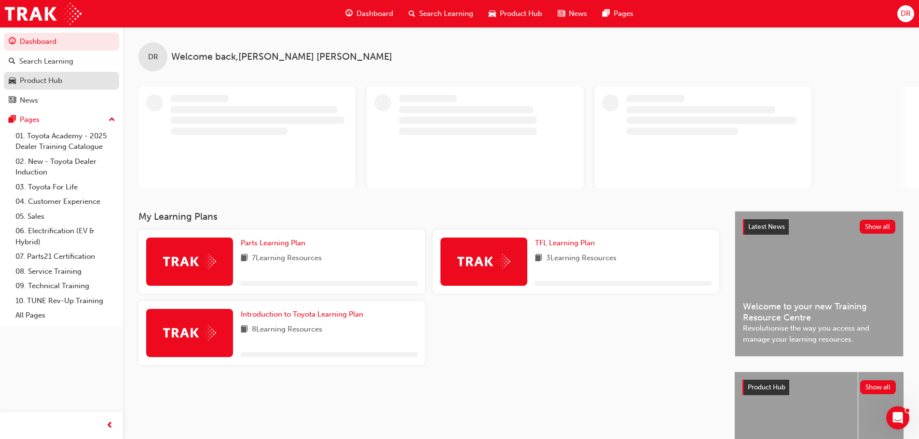 The image size is (919, 439). I want to click on a: guage-iconDashboard, so click(369, 14).